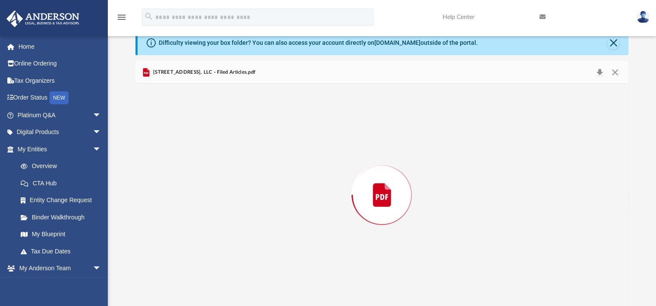 This screenshot has height=306, width=656. What do you see at coordinates (60, 64) in the screenshot?
I see `a: Online Ordering` at bounding box center [60, 64].